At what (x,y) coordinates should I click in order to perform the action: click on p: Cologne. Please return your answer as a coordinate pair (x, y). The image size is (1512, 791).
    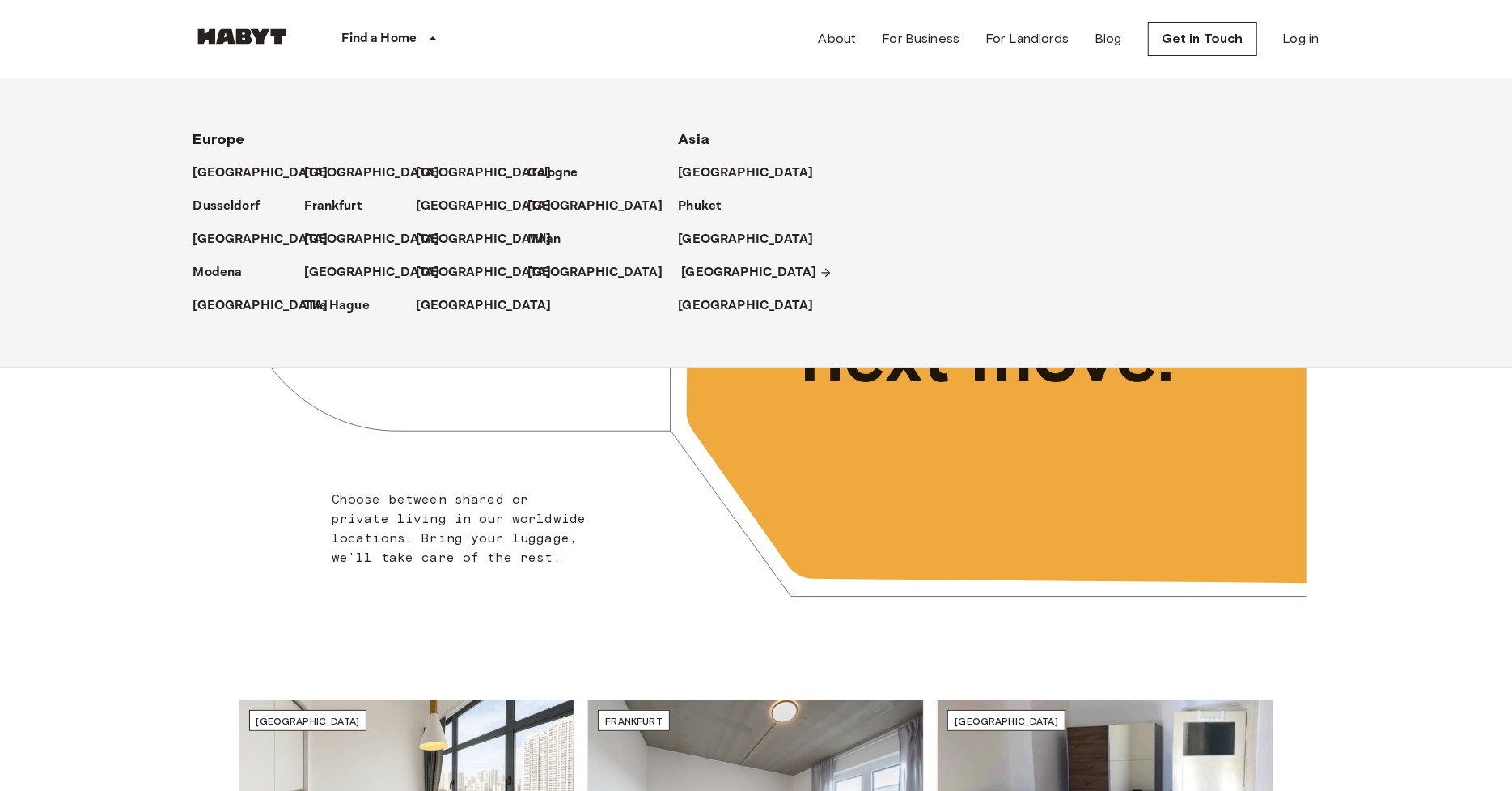
    Looking at the image, I should click on (554, 173).